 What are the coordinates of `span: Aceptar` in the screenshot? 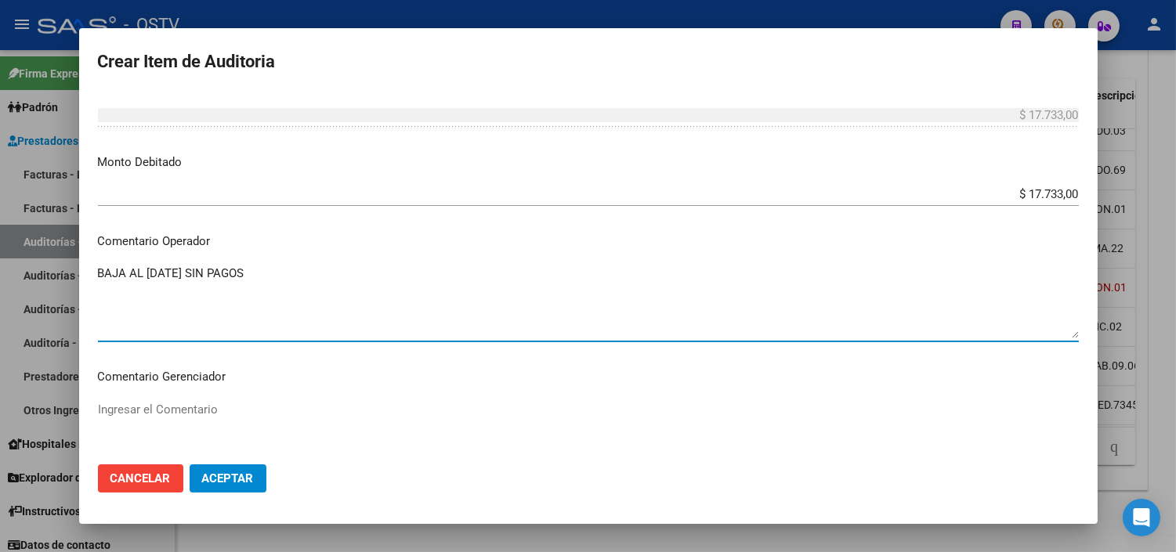 It's located at (228, 479).